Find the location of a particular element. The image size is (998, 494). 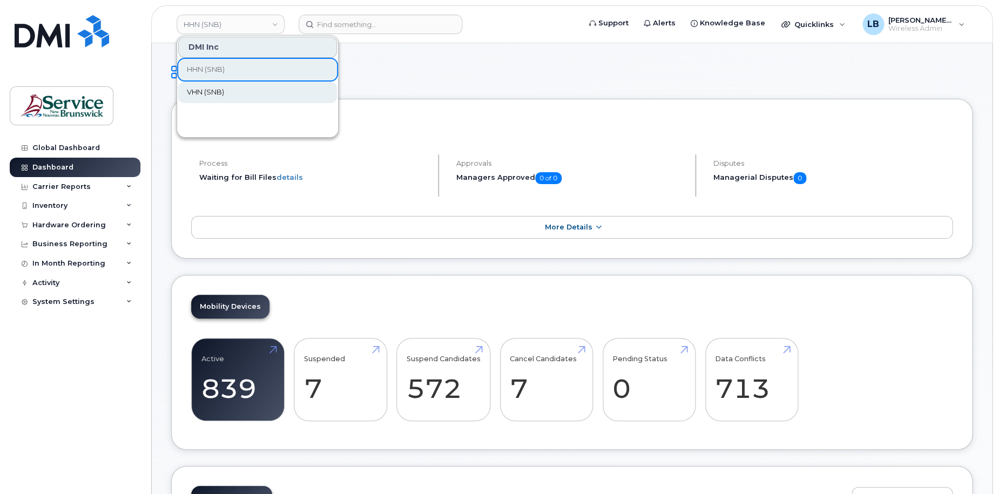

h4: Disputes is located at coordinates (833, 163).